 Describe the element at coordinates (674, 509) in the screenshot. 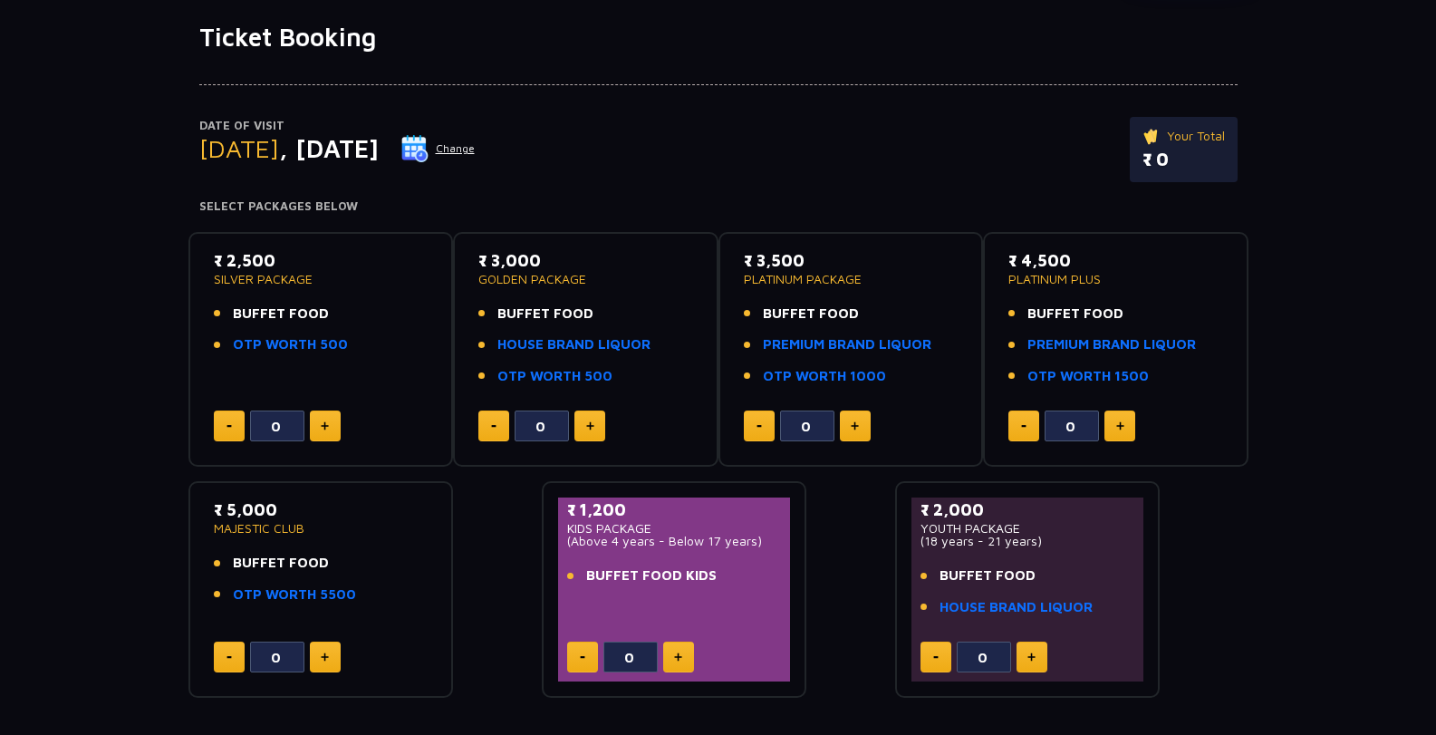

I see `p: ₹ 1,200` at that location.